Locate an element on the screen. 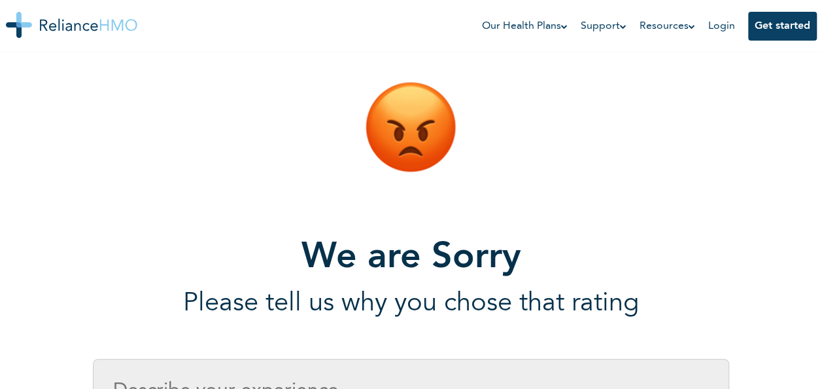 Image resolution: width=822 pixels, height=389 pixels. img: review icon is located at coordinates (411, 127).